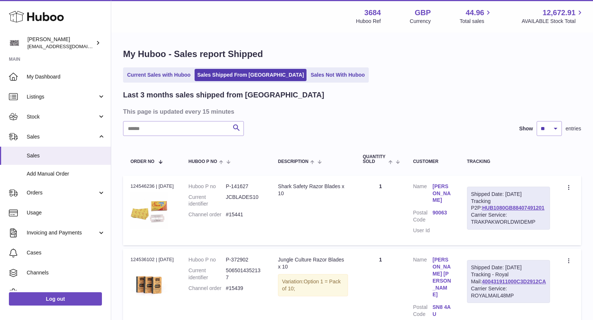 The image size is (593, 320). What do you see at coordinates (475, 13) in the screenshot?
I see `span: 44.96` at bounding box center [475, 13].